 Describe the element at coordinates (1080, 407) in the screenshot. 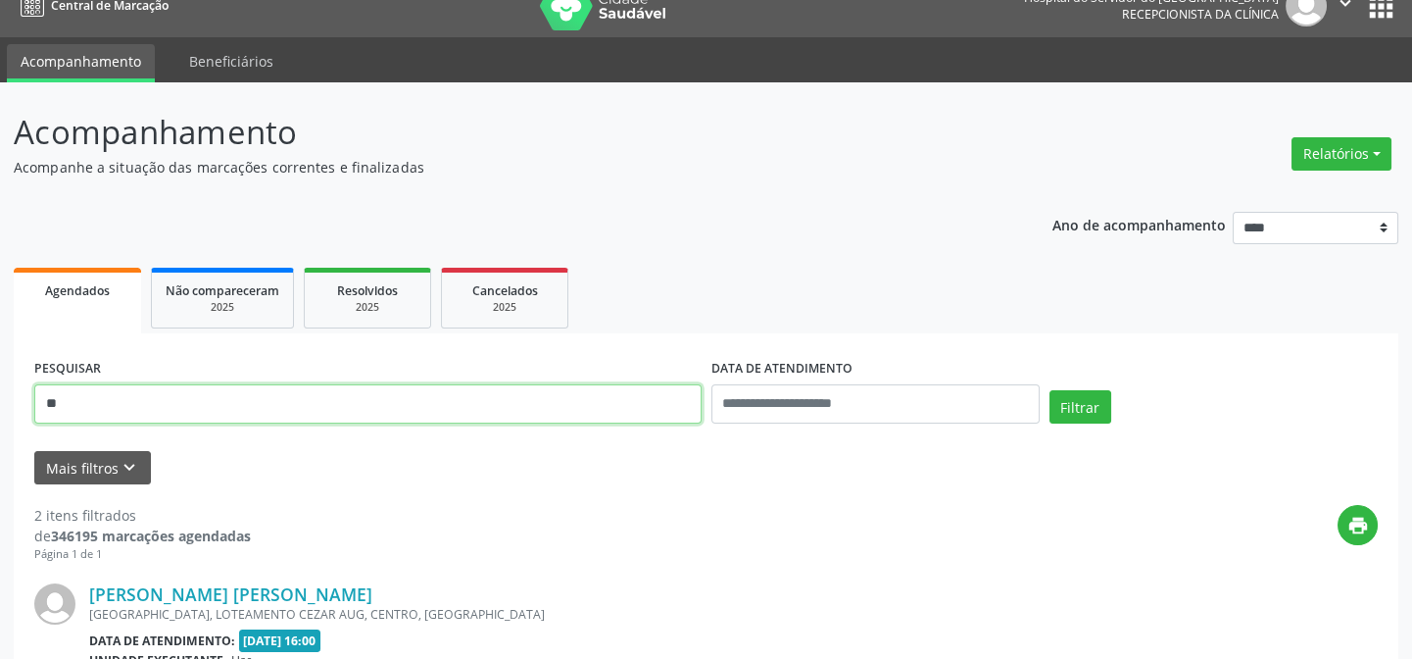

I see `button: Filtrar` at that location.